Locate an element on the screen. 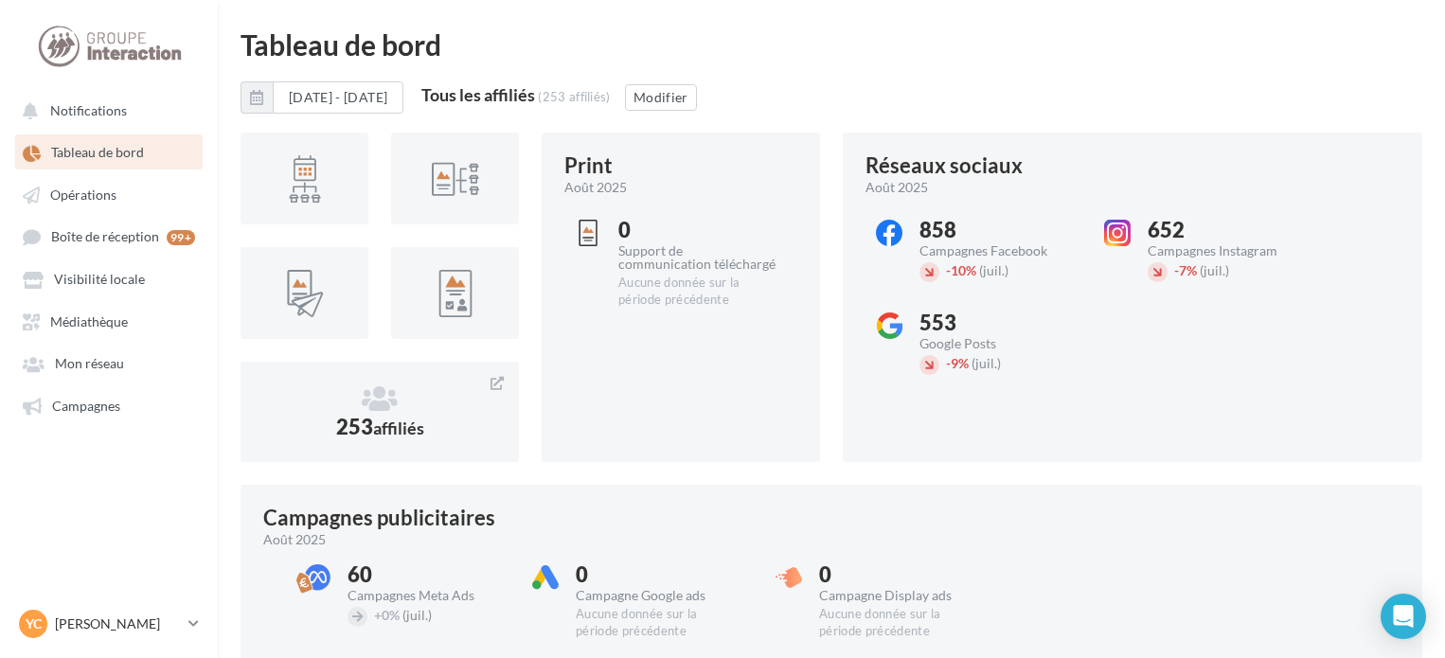 The height and width of the screenshot is (658, 1445). div: Open Intercom Messenger is located at coordinates (1403, 616).